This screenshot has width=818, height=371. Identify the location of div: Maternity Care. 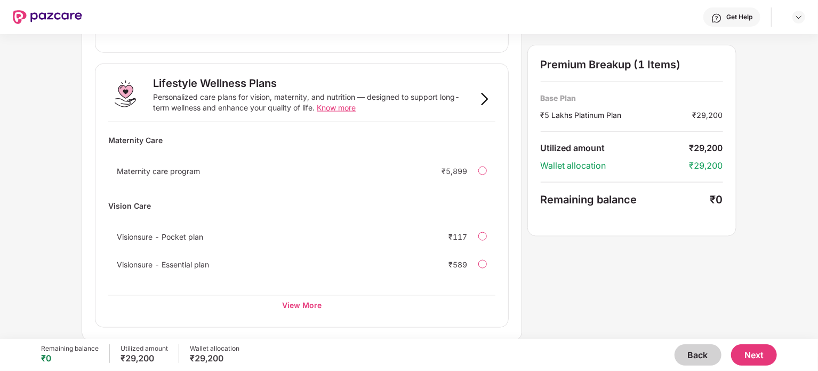
(301, 140).